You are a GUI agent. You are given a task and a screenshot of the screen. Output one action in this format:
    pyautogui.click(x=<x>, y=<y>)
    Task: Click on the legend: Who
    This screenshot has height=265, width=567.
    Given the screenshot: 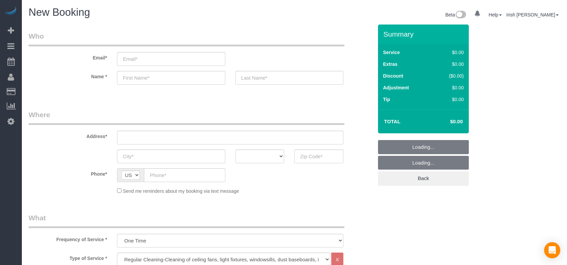 What is the action you would take?
    pyautogui.click(x=186, y=39)
    